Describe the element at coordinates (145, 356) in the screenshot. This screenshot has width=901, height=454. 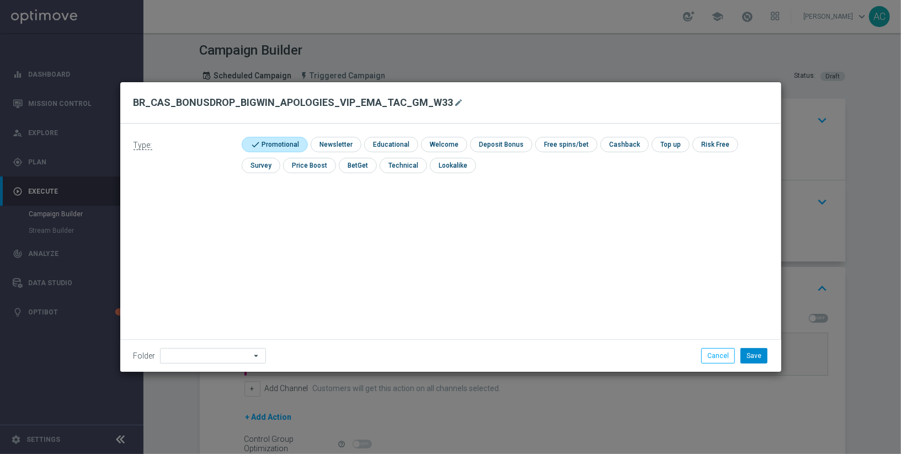
I see `label: Folder` at that location.